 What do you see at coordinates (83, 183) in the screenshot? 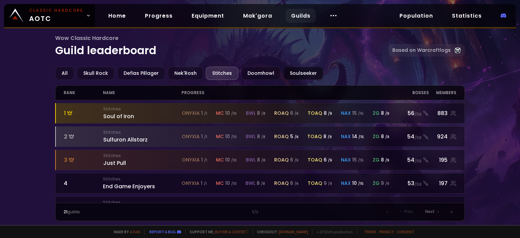
I see `div: 4` at bounding box center [83, 183].